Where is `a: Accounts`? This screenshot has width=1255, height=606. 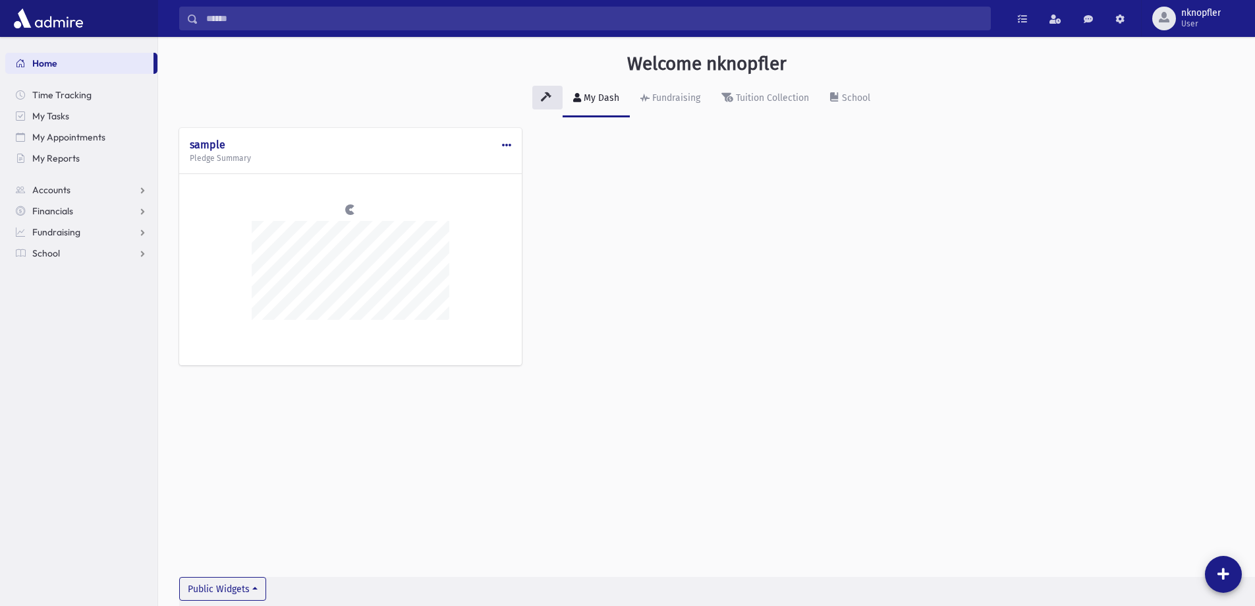 a: Accounts is located at coordinates (81, 190).